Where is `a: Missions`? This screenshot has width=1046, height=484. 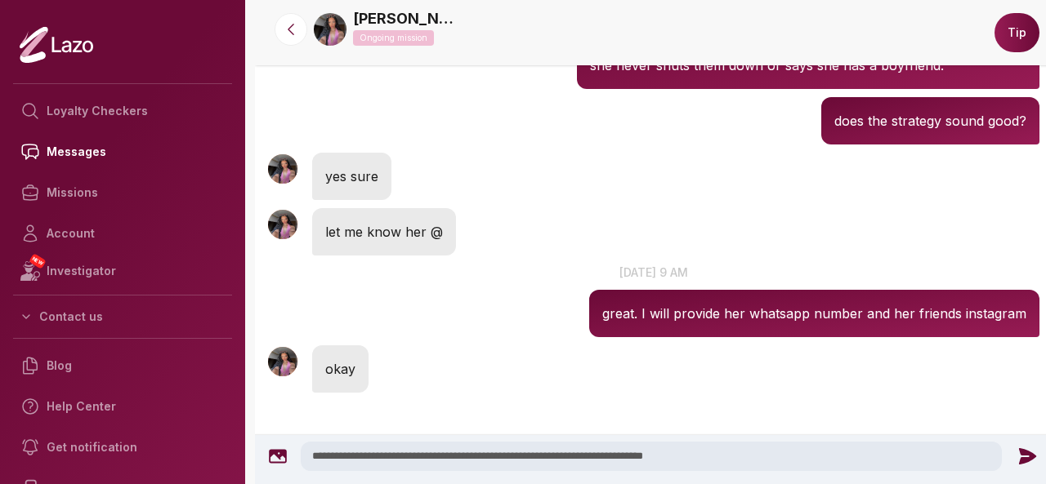
a: Missions is located at coordinates (123, 193).